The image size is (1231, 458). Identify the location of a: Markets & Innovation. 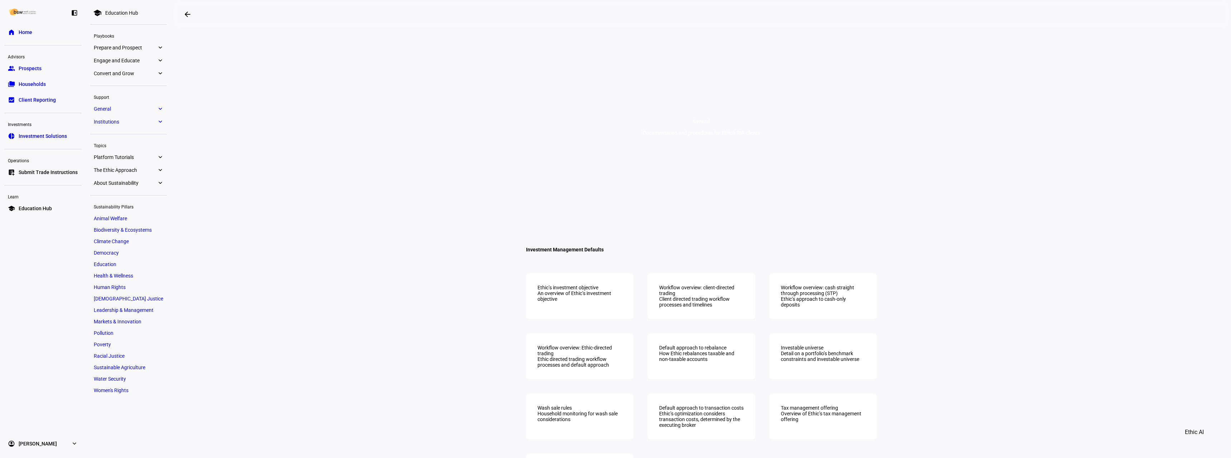
(128, 321).